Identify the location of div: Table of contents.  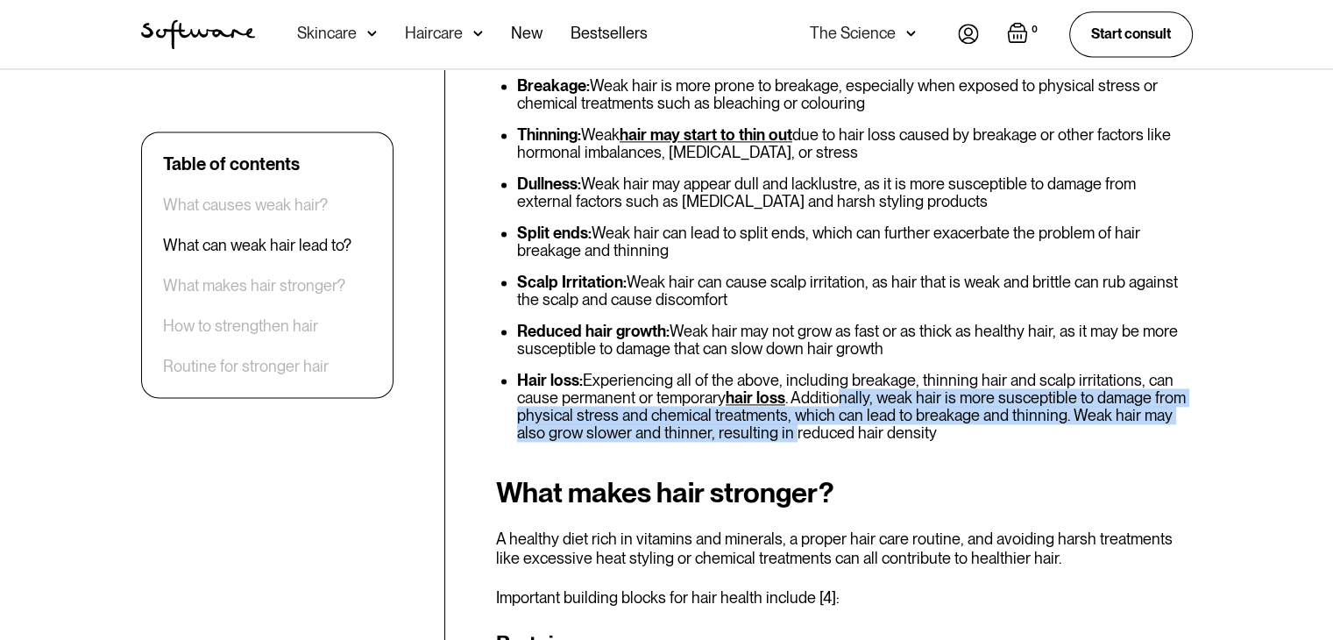
(231, 164).